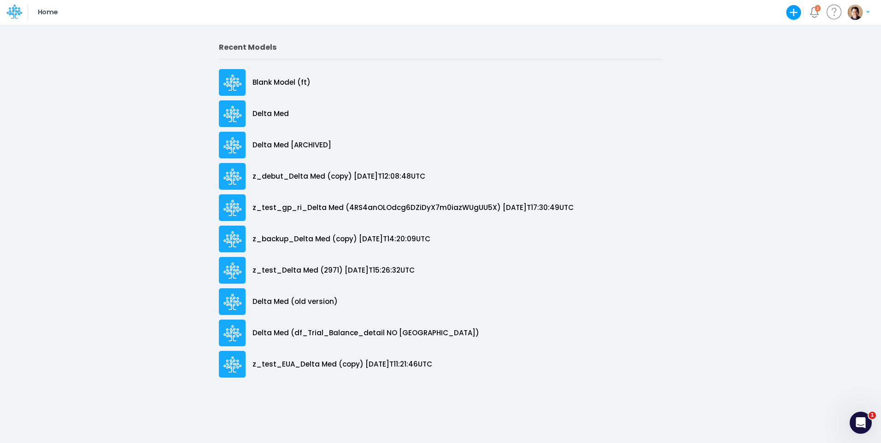 This screenshot has width=881, height=443. I want to click on a: Blank Model (ft), so click(440, 82).